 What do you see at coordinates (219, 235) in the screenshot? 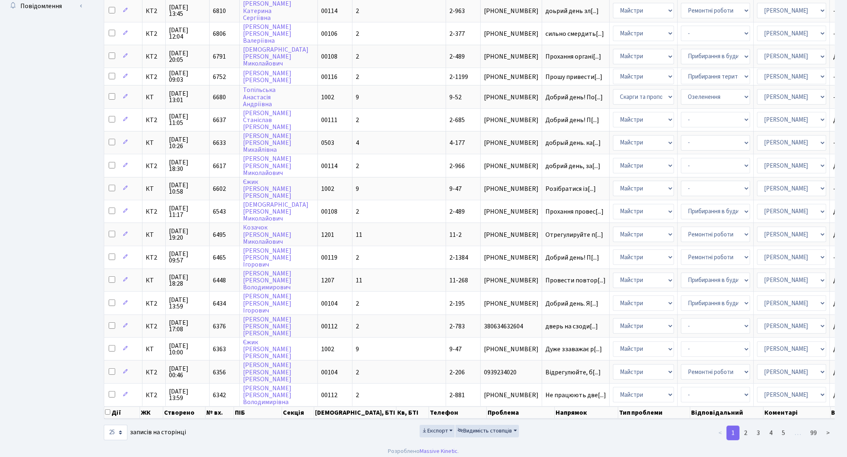
I see `span: 6495` at bounding box center [219, 235].